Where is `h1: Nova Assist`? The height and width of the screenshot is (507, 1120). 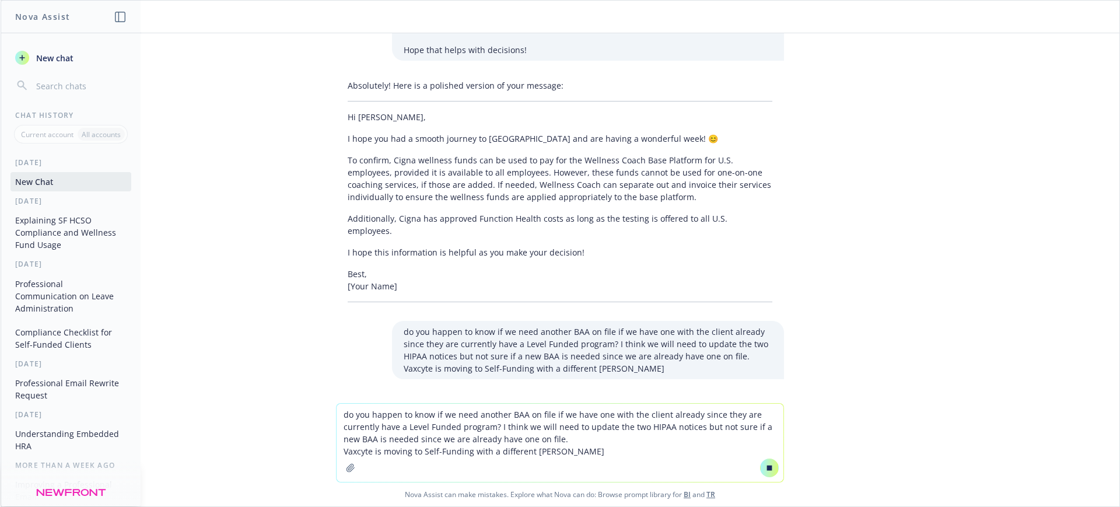
h1: Nova Assist is located at coordinates (43, 16).